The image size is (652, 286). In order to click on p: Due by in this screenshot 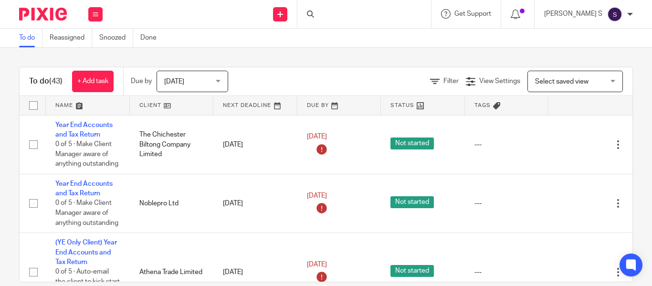, I will do `click(141, 81)`.